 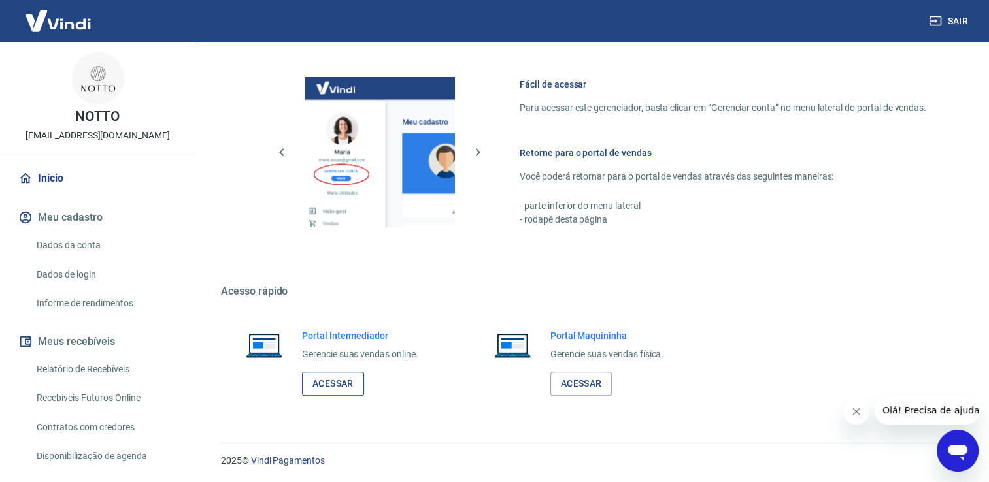 I want to click on img: Imagem da dashboard mostrando o botão de gerenciar conta na sidebar no lado esquerdo, so click(x=380, y=152).